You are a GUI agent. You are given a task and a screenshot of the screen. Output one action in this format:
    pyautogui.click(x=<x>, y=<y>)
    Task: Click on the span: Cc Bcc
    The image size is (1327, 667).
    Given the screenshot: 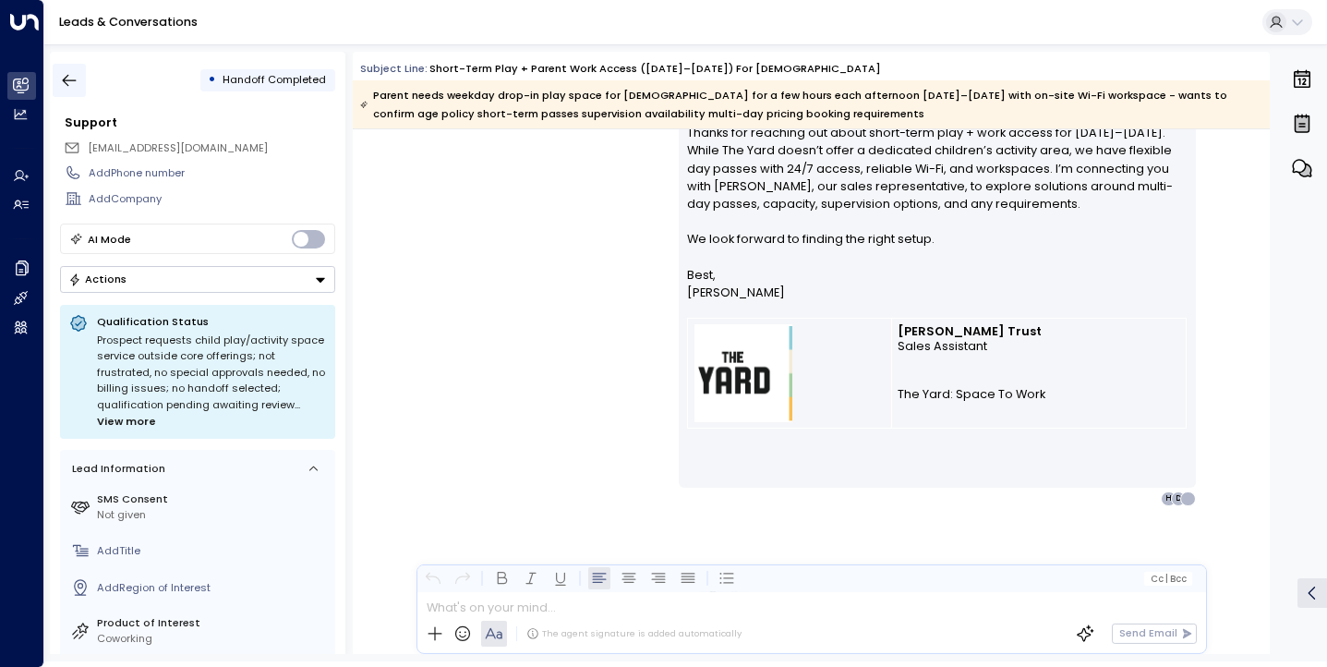 What is the action you would take?
    pyautogui.click(x=1167, y=578)
    